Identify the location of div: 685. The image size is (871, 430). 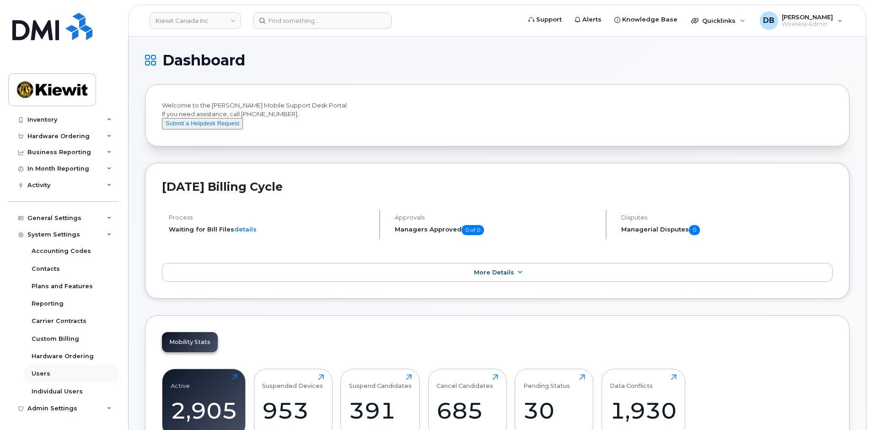
(467, 410).